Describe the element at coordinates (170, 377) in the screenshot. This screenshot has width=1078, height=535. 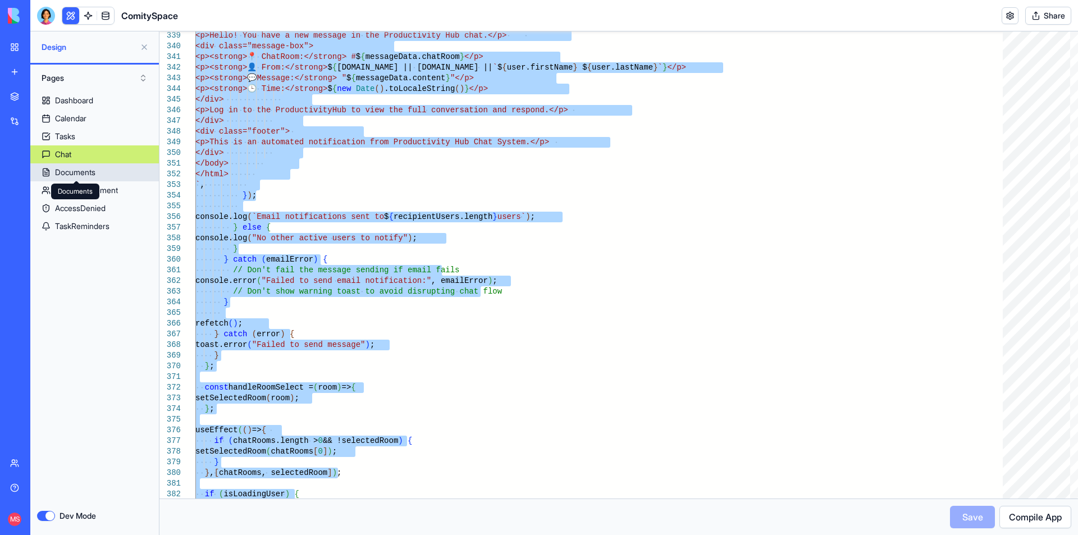
I see `div: 371` at that location.